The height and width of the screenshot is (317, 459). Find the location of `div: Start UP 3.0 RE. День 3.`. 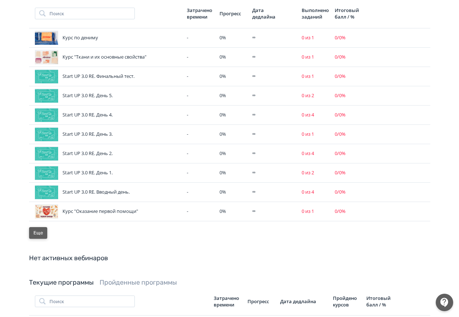

div: Start UP 3.0 RE. День 3. is located at coordinates (108, 134).